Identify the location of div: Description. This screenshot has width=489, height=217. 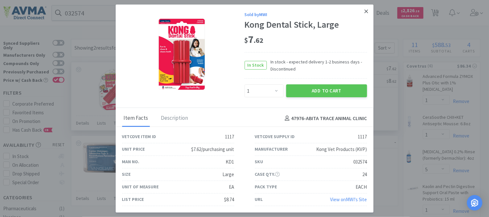
(175, 119).